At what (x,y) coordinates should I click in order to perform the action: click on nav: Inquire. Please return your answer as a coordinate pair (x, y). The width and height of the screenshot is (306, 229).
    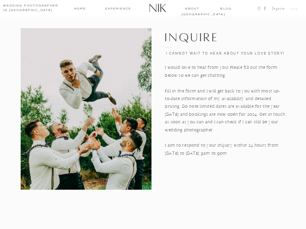
    Looking at the image, I should click on (276, 9).